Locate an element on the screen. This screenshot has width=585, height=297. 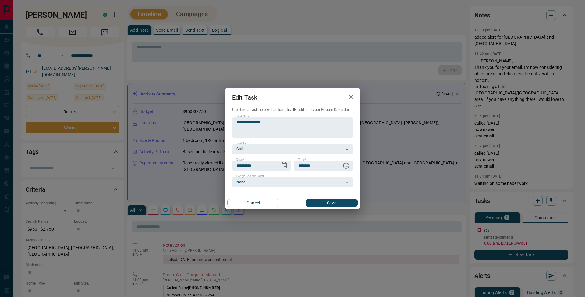
button: Save is located at coordinates (332, 203).